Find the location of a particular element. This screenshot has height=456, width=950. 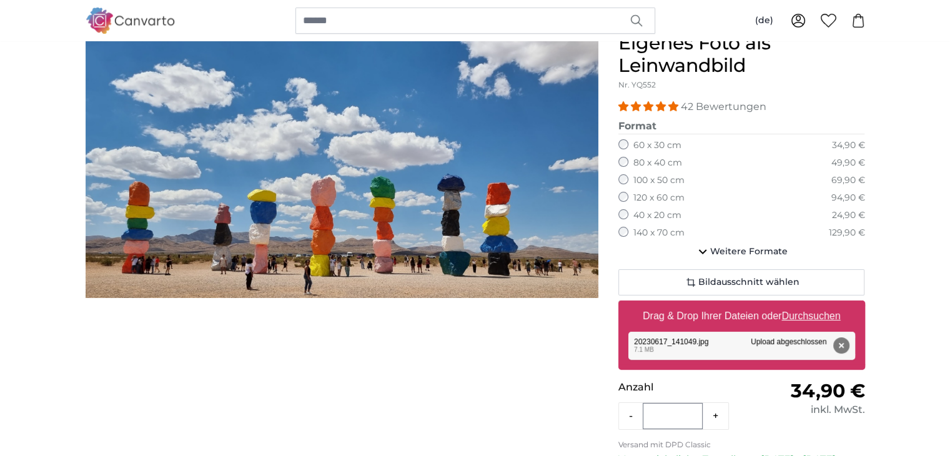

img: personalised-canvas-print is located at coordinates (342, 165).